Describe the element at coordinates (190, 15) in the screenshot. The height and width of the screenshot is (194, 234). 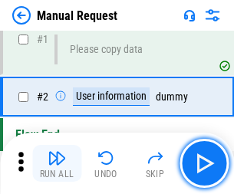
I see `img: Support` at that location.